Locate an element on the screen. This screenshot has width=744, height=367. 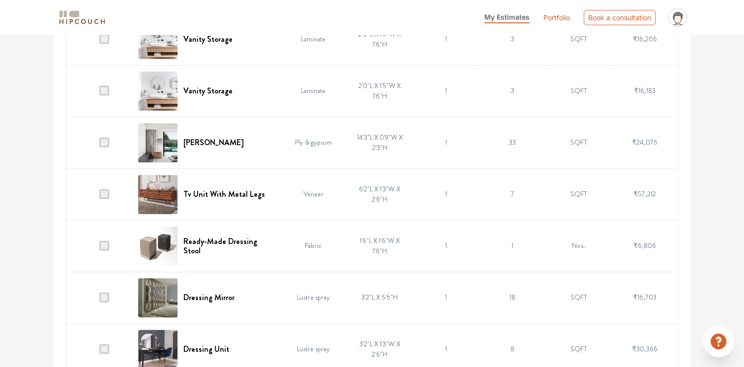
span: ₹6,806 is located at coordinates (644, 245).